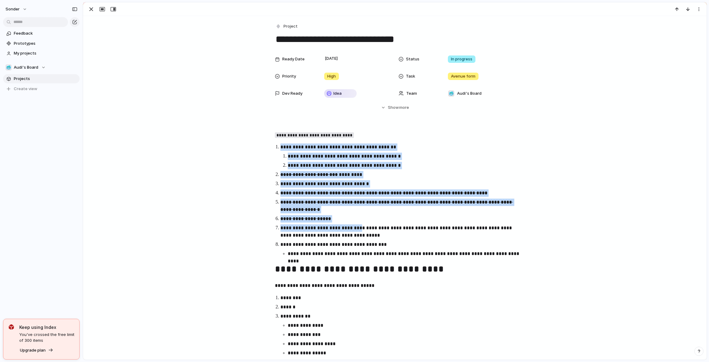 The width and height of the screenshot is (709, 362). Describe the element at coordinates (36, 350) in the screenshot. I see `button: Upgrade plan` at that location.